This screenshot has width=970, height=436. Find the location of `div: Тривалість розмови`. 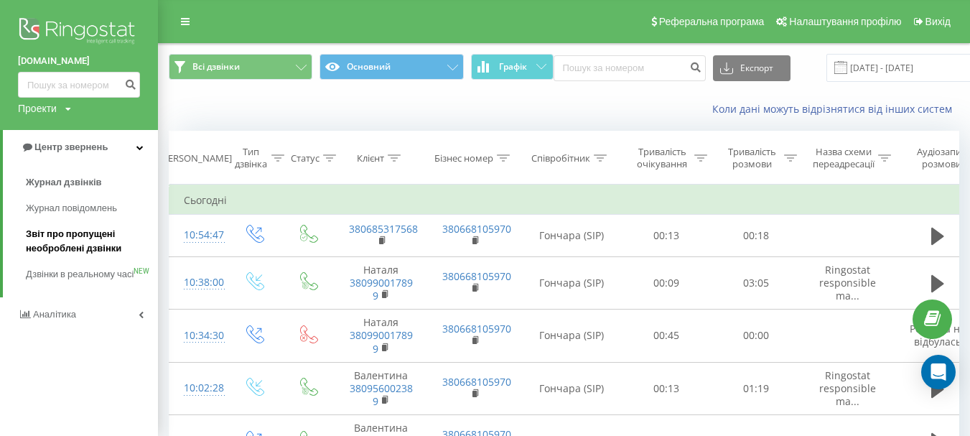

div: Тривалість розмови is located at coordinates (752, 158).